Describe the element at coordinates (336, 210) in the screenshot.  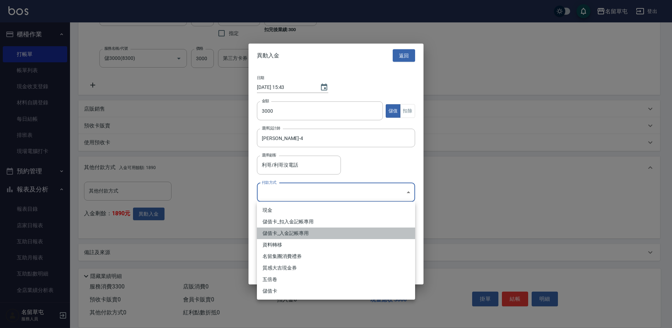
I see `li: 現金` at that location.